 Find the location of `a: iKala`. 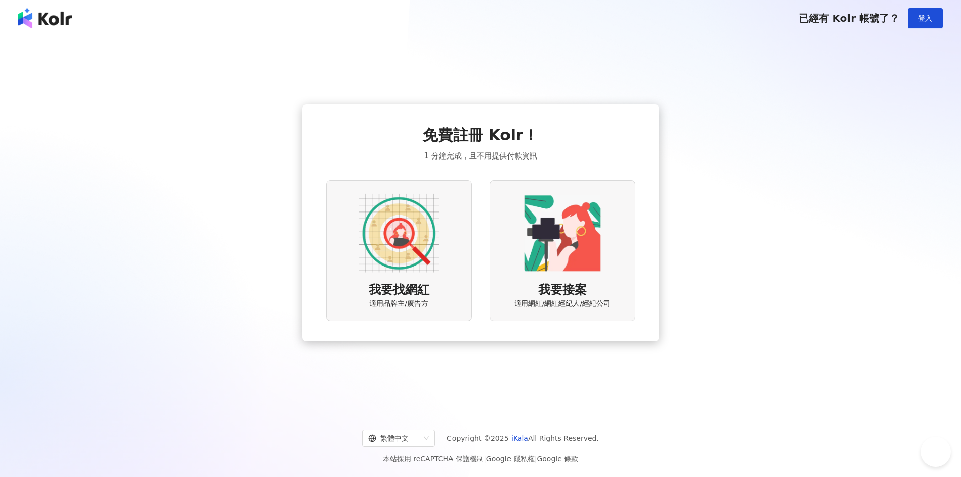

a: iKala is located at coordinates (519, 438).